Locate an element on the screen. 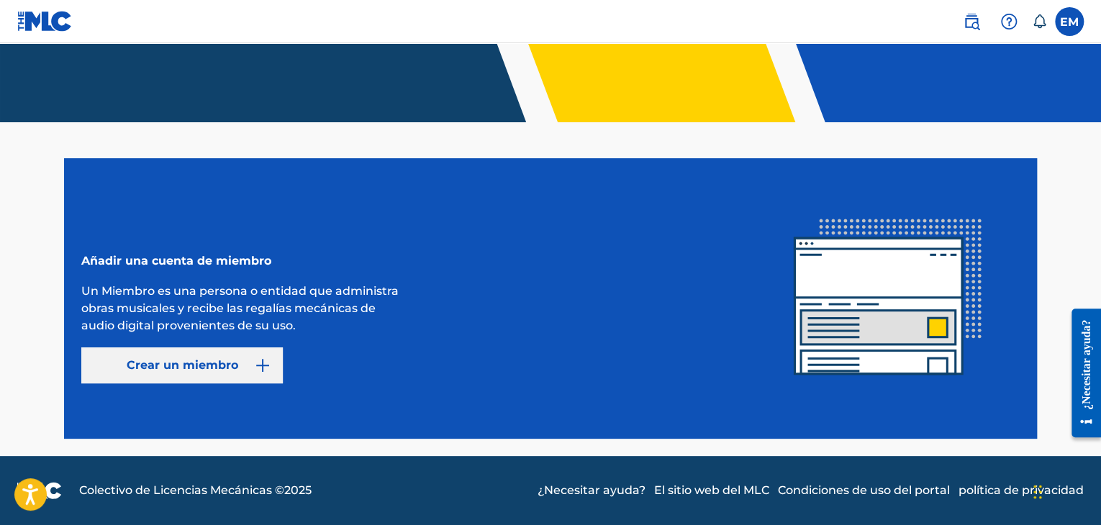  img: Logotipo del MLC is located at coordinates (45, 21).